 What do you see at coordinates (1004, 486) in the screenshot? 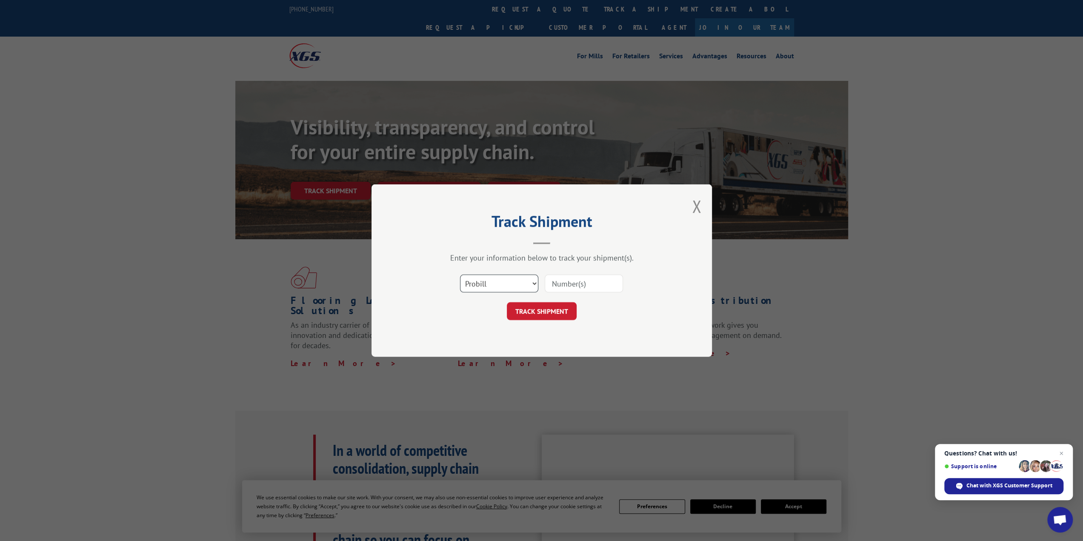
I see `div: Chat with XGS Customer Support` at bounding box center [1004, 486].